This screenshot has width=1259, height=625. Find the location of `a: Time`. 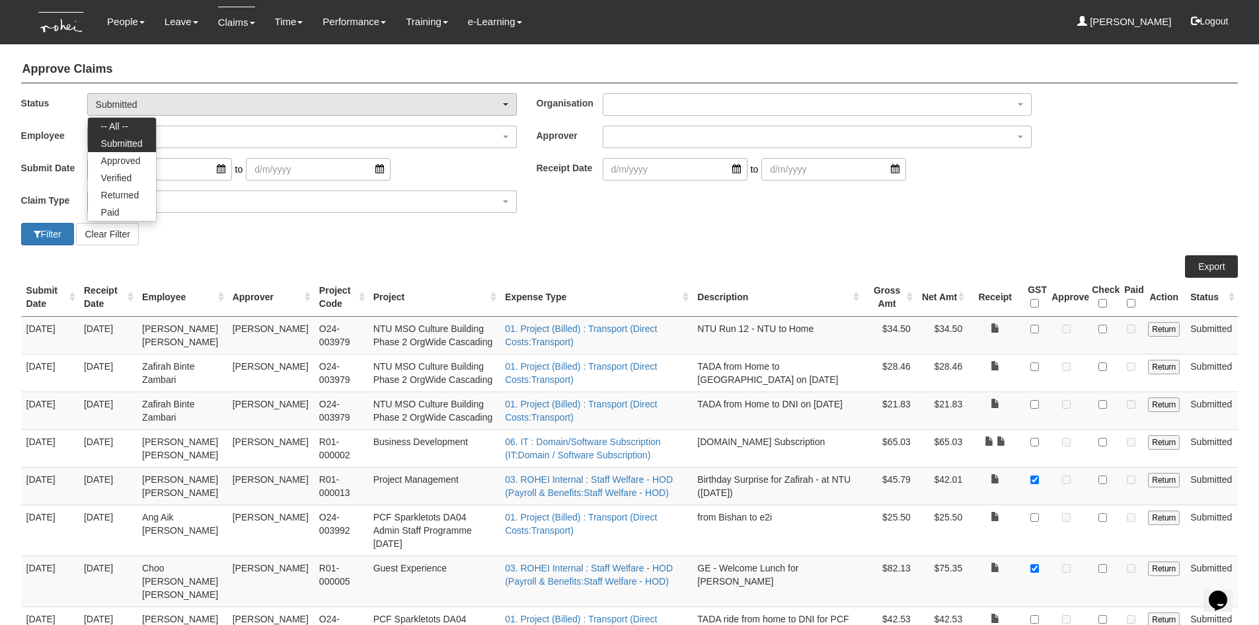

a: Time is located at coordinates (289, 22).